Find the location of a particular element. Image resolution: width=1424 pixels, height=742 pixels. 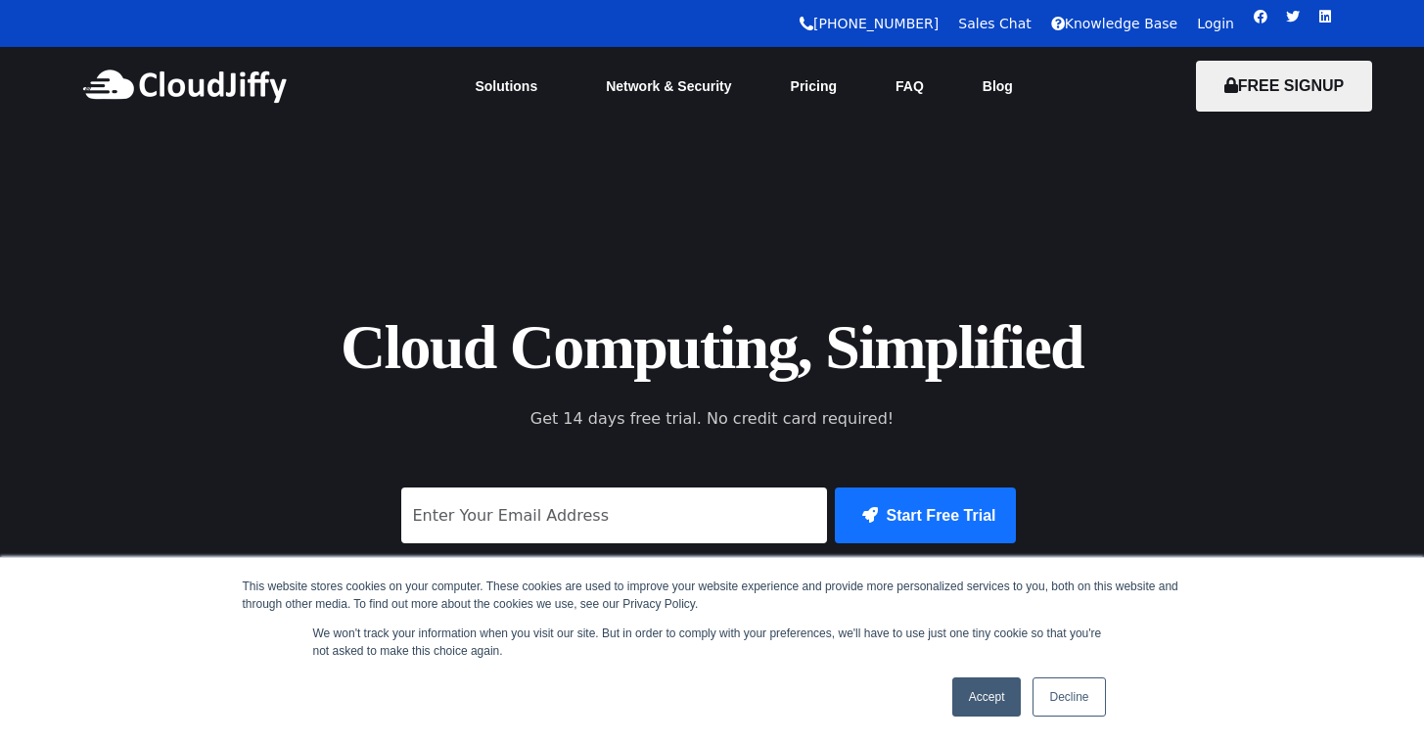

a: Knowledge Base is located at coordinates (1115, 23).